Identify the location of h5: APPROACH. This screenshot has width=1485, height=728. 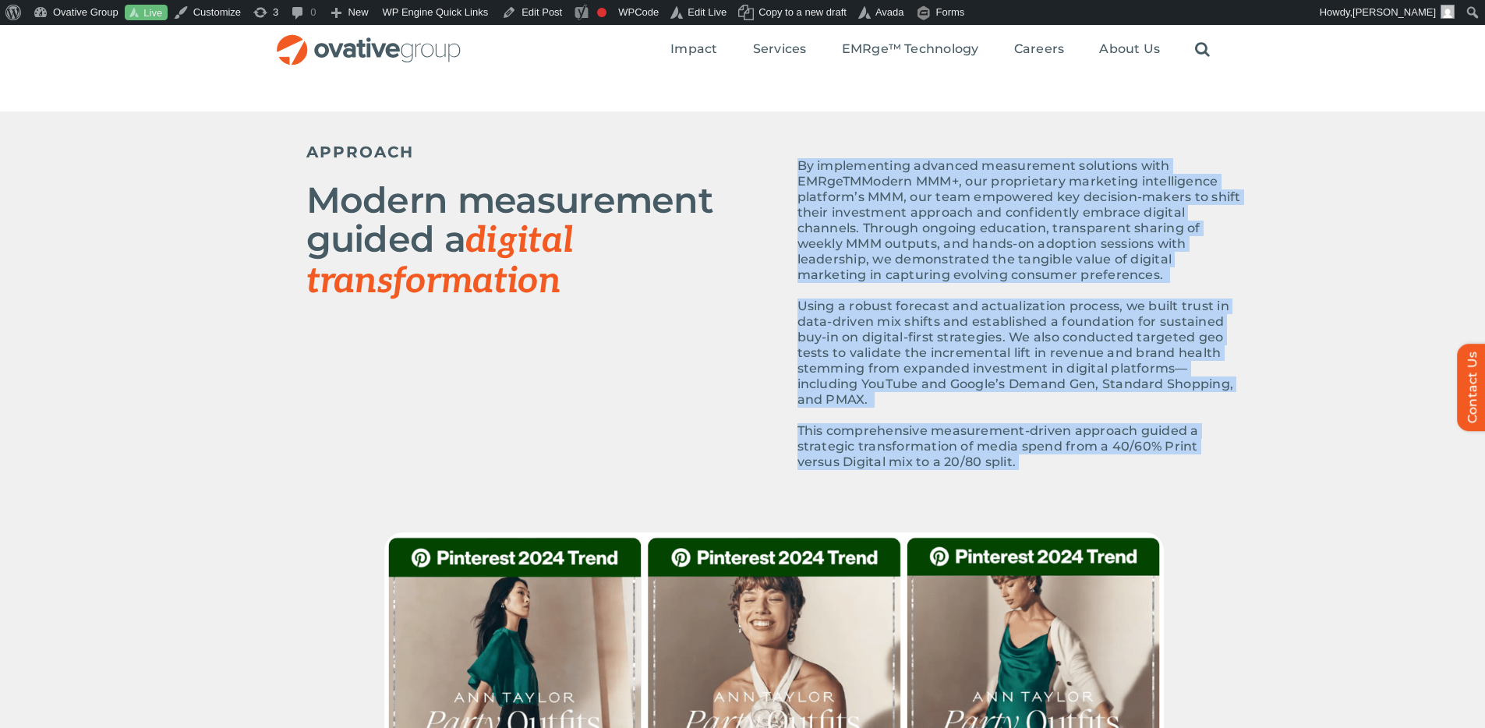
(540, 152).